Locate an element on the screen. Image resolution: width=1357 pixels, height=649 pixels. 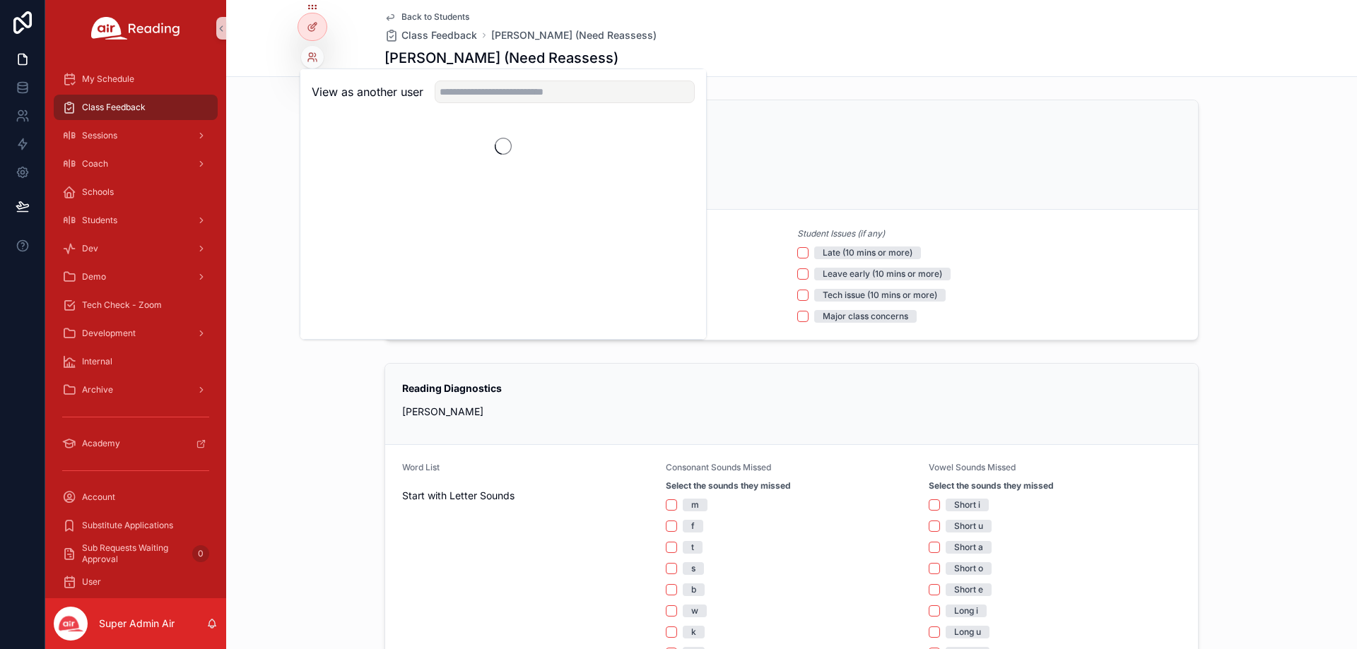
a: Back to Students is located at coordinates (427, 17).